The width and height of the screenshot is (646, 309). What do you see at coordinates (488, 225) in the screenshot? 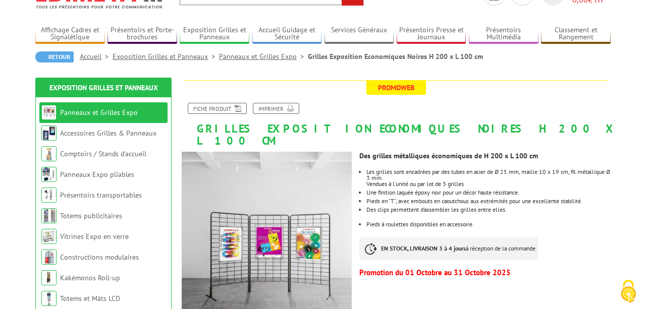
I see `li: Pieds à roulettes disponibles en accessoire` at bounding box center [488, 225].